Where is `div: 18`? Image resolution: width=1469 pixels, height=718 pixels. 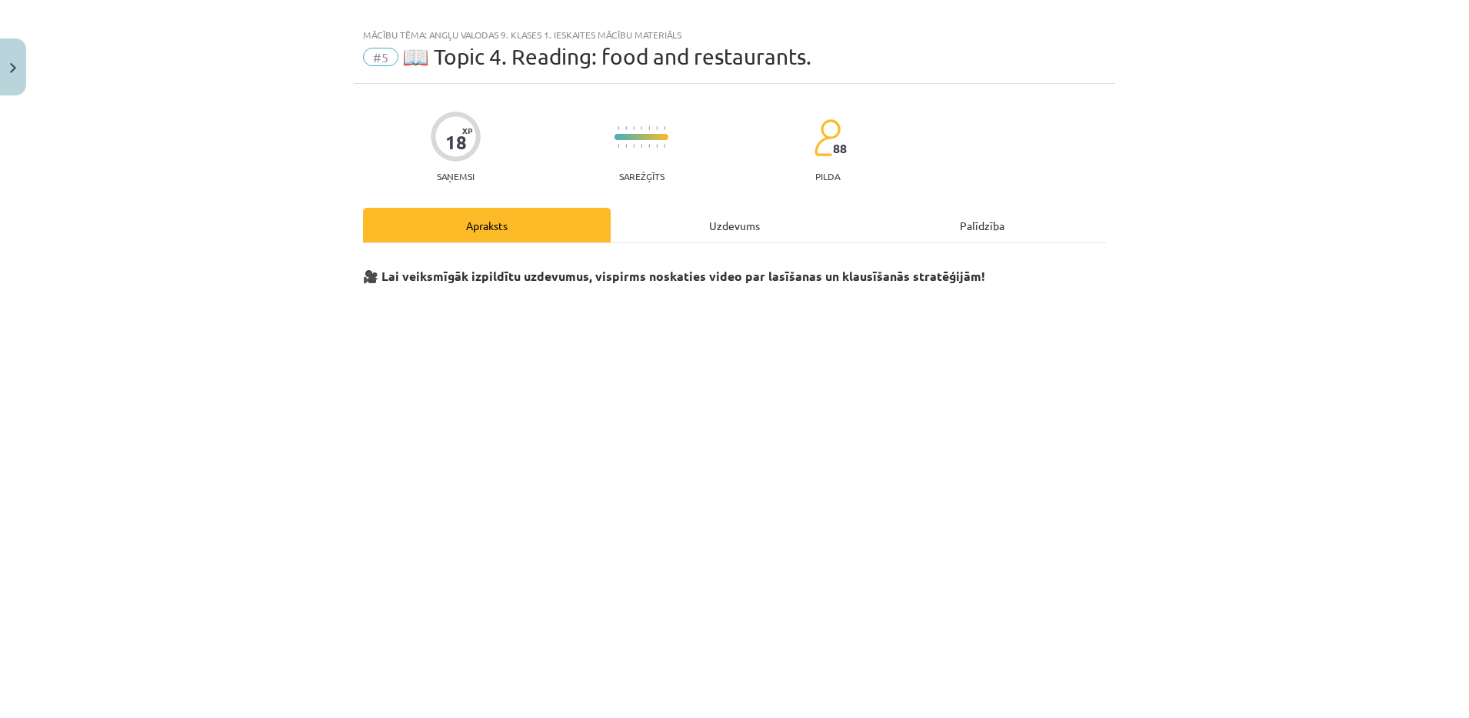 div: 18 is located at coordinates (456, 142).